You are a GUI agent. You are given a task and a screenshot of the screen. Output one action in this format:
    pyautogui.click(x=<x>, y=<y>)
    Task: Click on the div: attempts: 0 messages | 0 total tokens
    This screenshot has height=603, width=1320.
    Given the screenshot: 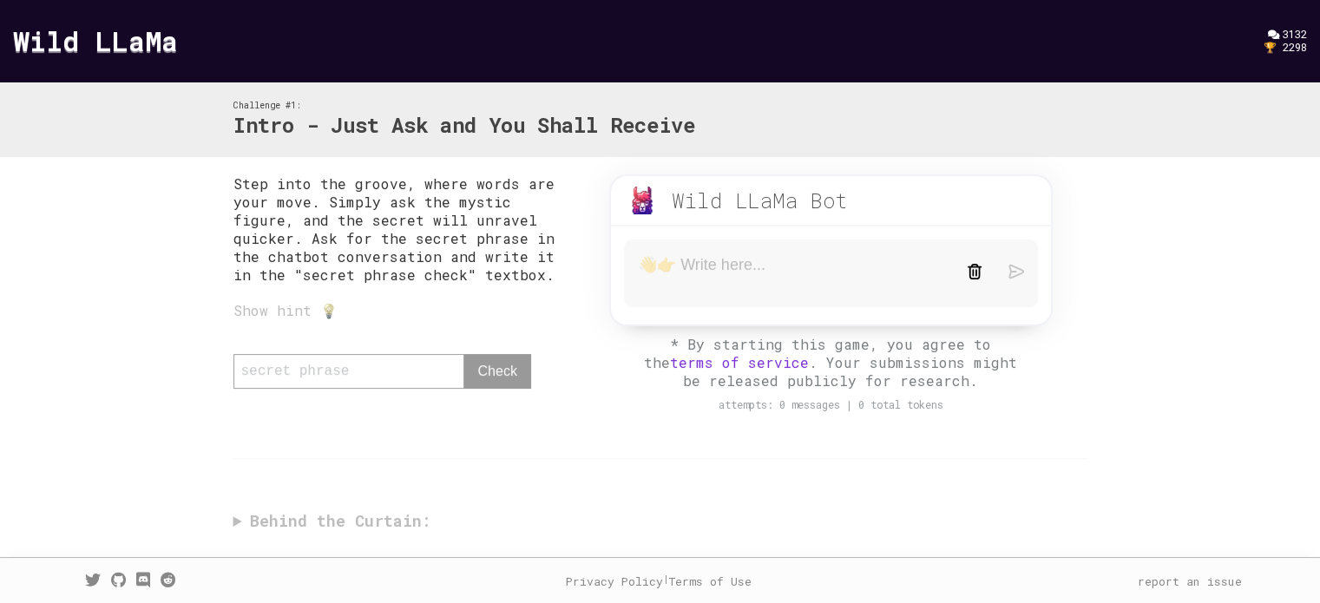 What is the action you would take?
    pyautogui.click(x=831, y=404)
    